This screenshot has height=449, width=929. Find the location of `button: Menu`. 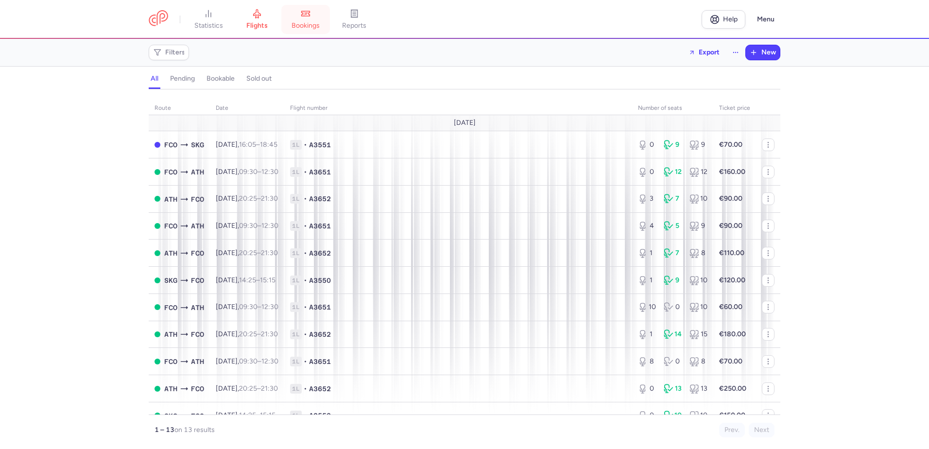

button: Menu is located at coordinates (766, 19).